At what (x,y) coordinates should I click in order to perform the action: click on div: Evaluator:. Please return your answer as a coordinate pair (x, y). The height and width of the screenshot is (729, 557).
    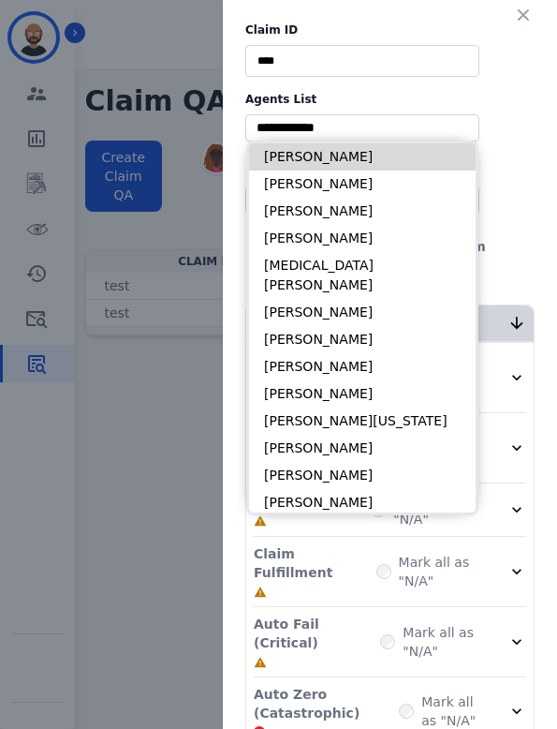
    Looking at the image, I should click on (390, 272).